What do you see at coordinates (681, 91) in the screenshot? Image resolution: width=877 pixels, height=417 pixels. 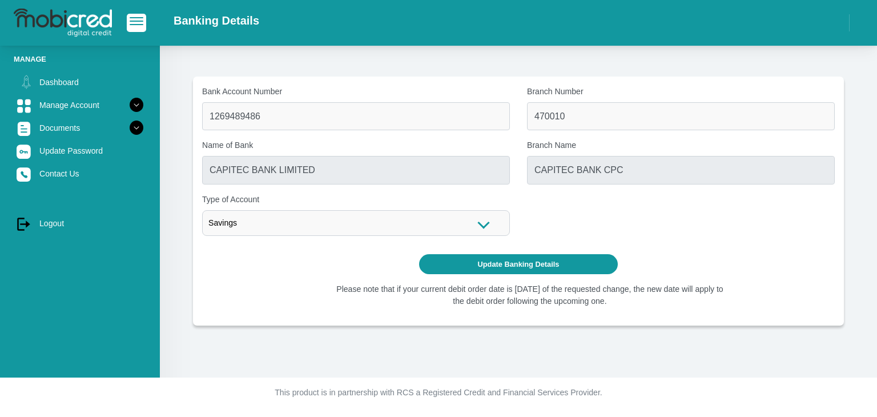 I see `label: Branch Number` at bounding box center [681, 91].